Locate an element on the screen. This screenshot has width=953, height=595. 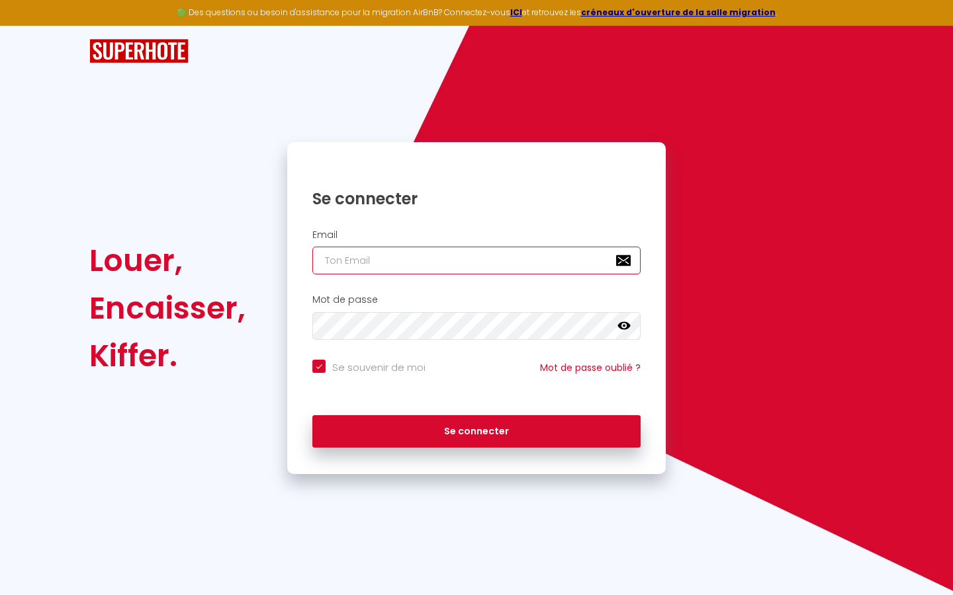
div: Louer, is located at coordinates (167, 261).